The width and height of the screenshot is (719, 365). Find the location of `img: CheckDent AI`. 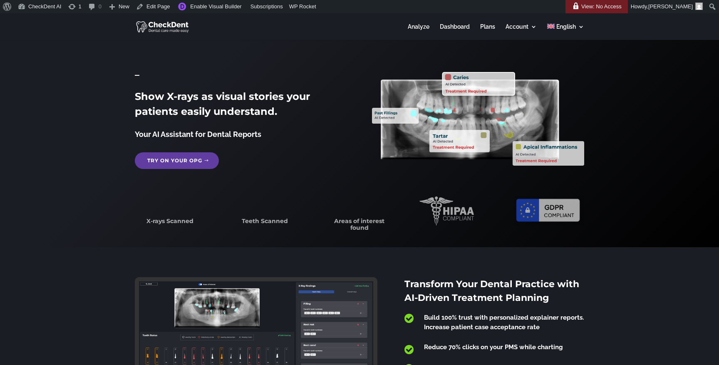

img: CheckDent AI is located at coordinates (163, 27).